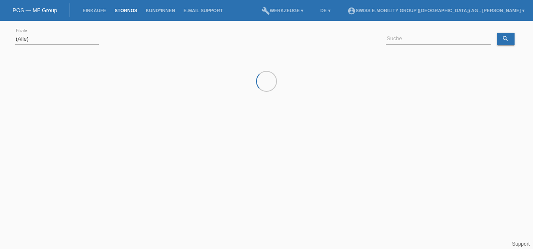  Describe the element at coordinates (521, 244) in the screenshot. I see `a: Support` at that location.